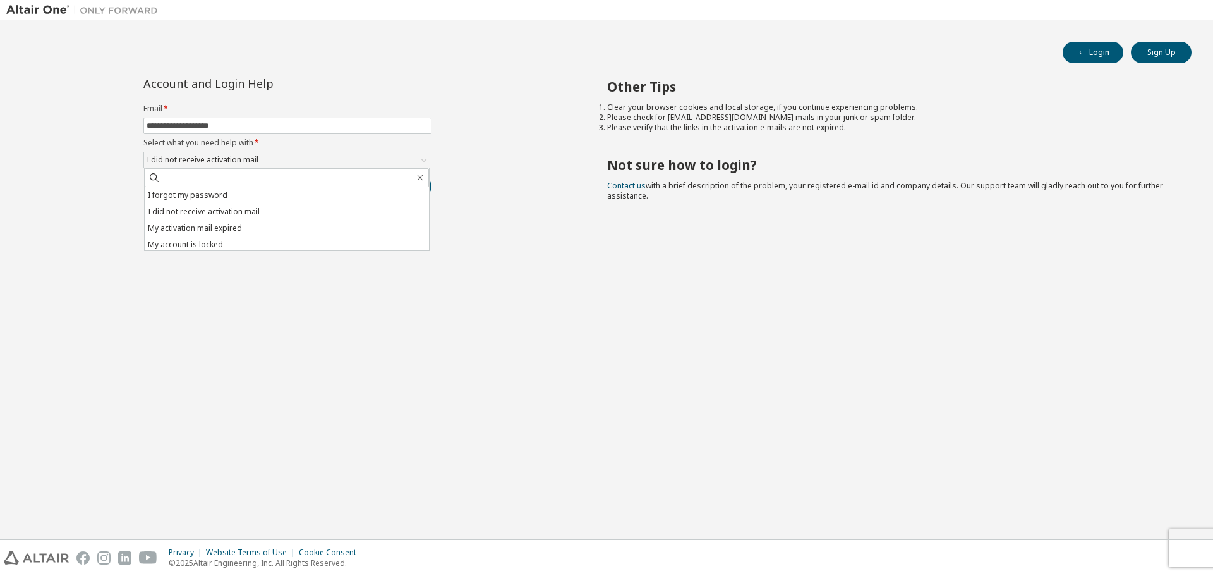 This screenshot has width=1213, height=576. What do you see at coordinates (626, 185) in the screenshot?
I see `a: Contact us` at bounding box center [626, 185].